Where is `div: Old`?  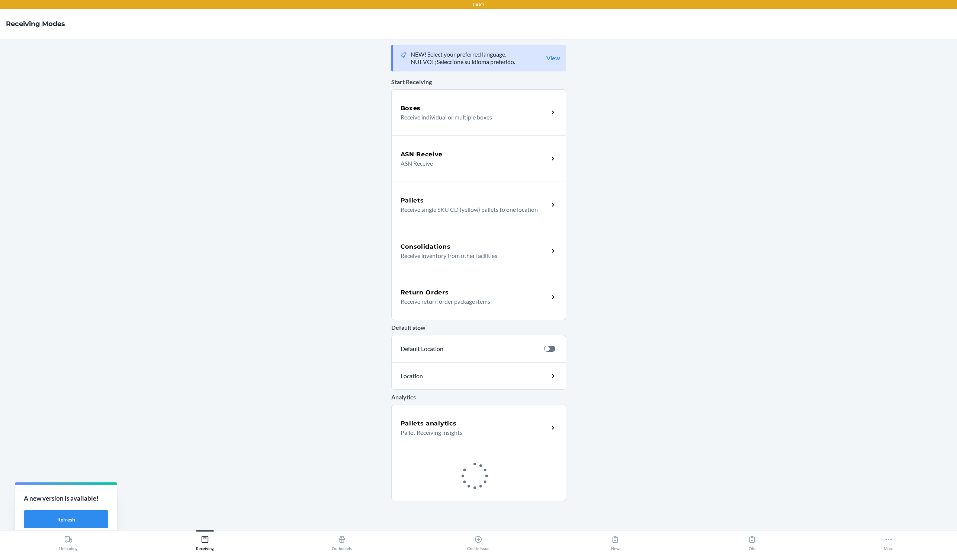 div: Old is located at coordinates (752, 541).